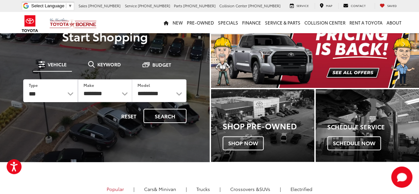 This screenshot has width=419, height=194. Describe the element at coordinates (252, 23) in the screenshot. I see `a: Finance` at that location.